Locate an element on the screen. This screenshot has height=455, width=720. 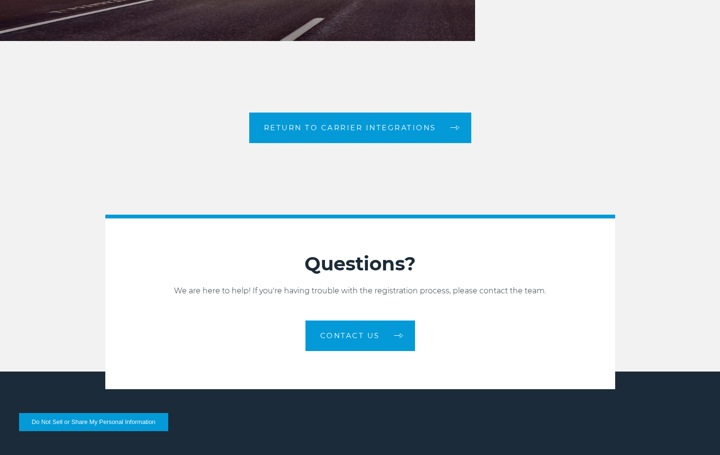
h2: Questions? is located at coordinates (360, 264).